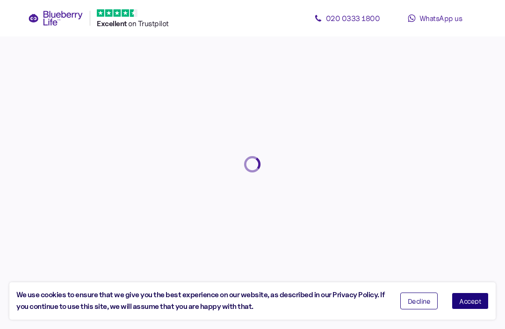 This screenshot has width=505, height=329. Describe the element at coordinates (435, 18) in the screenshot. I see `a: WhatsApp us` at that location.